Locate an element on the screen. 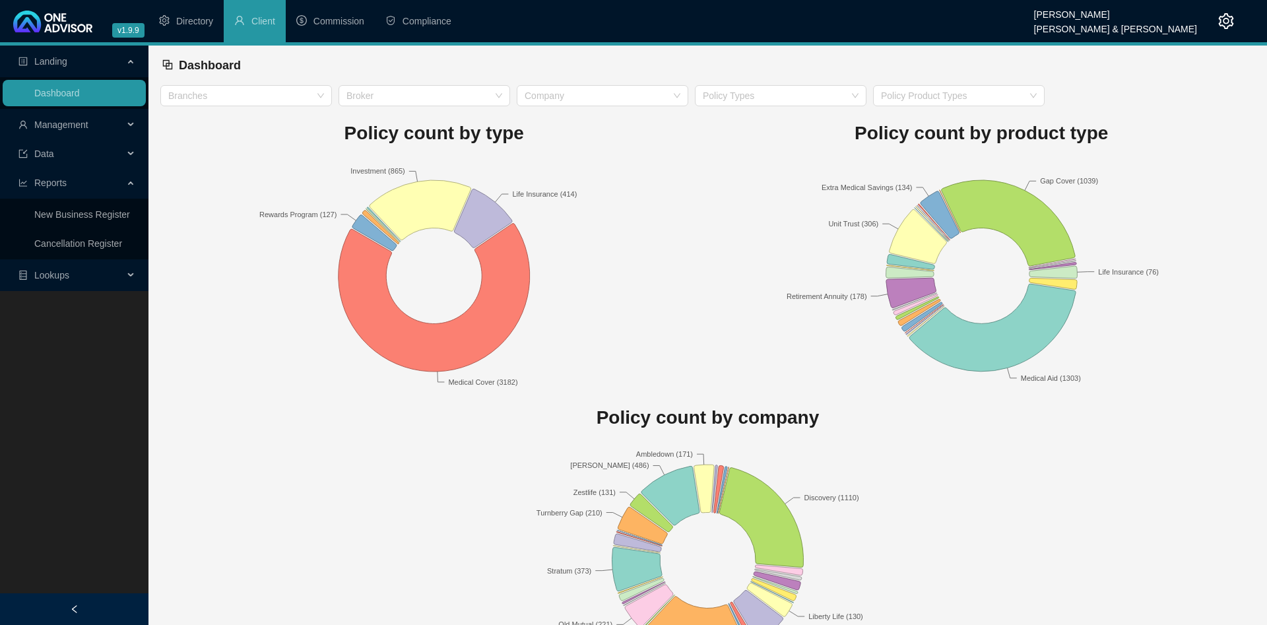 Image resolution: width=1267 pixels, height=625 pixels. span: line-chart is located at coordinates (23, 183).